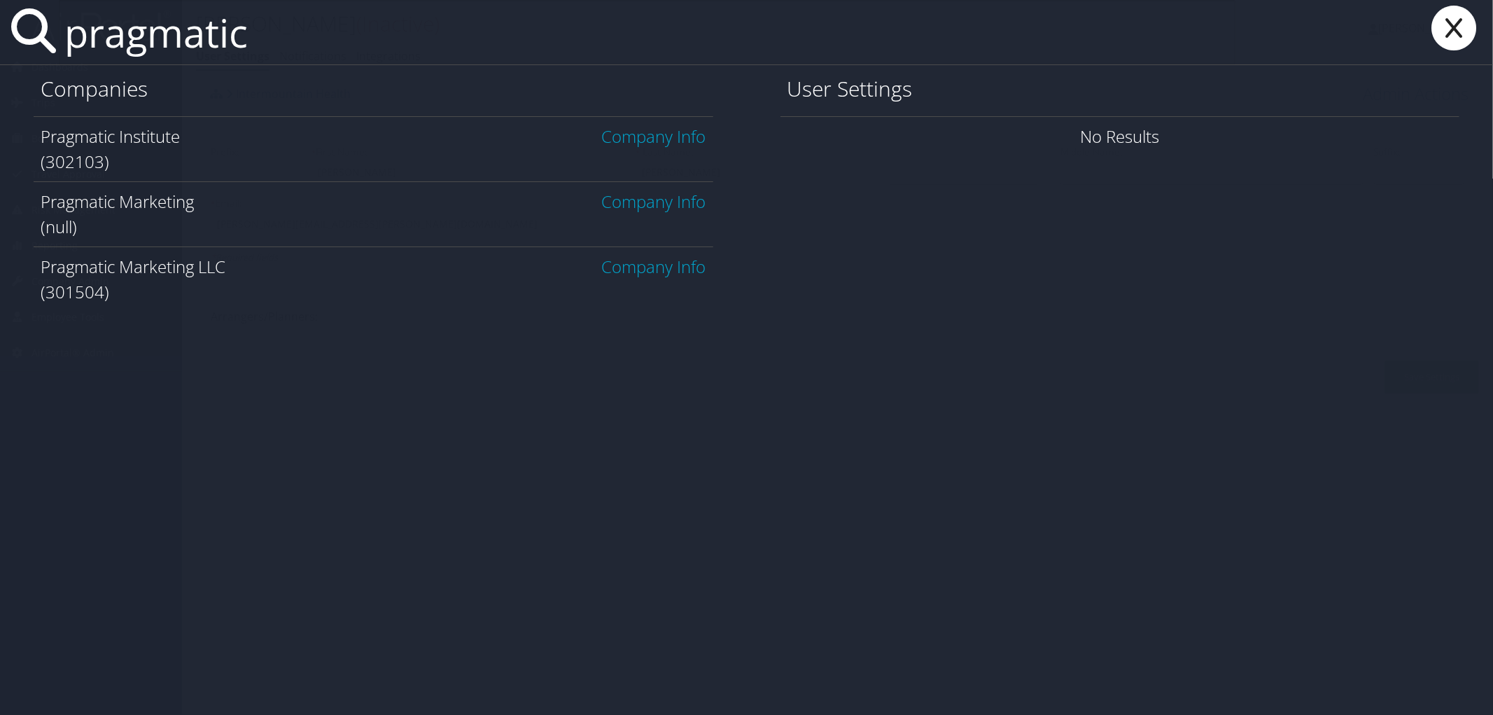 The width and height of the screenshot is (1493, 715). What do you see at coordinates (133, 266) in the screenshot?
I see `span: Pragmatic Marketing LLC` at bounding box center [133, 266].